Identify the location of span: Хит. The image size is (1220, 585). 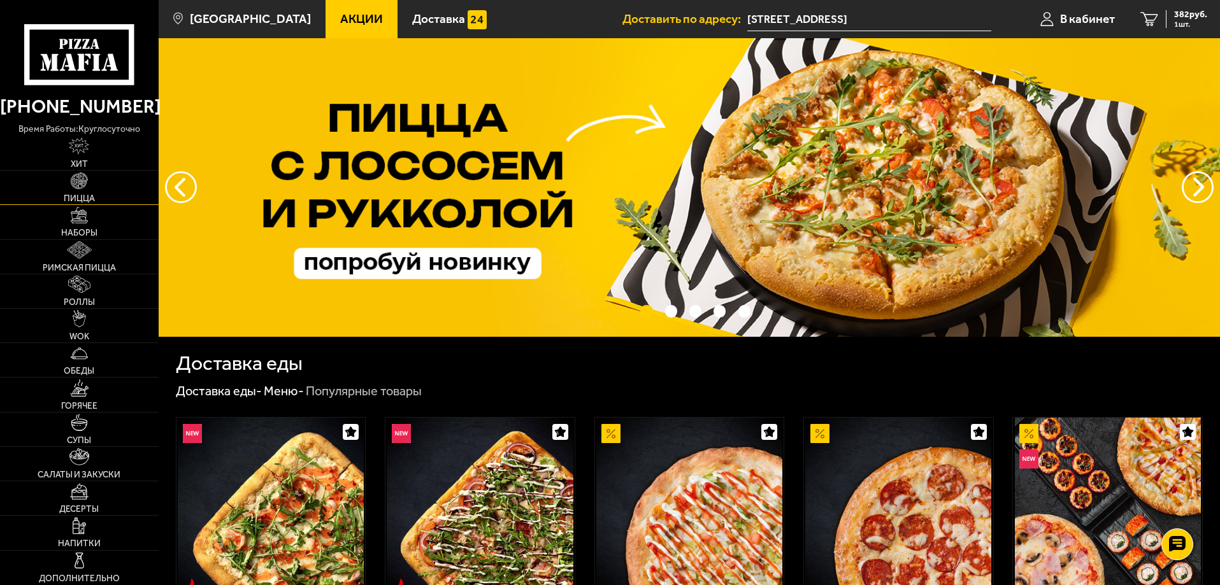
(79, 164).